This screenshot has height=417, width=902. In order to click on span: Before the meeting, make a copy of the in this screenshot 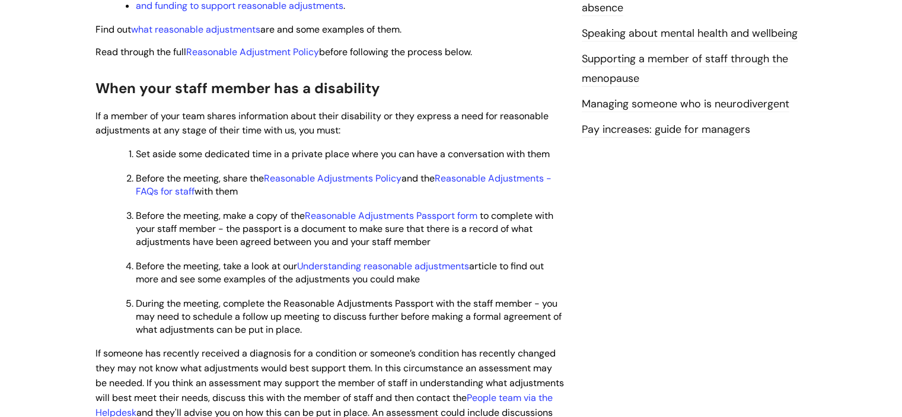, I will do `click(308, 215)`.